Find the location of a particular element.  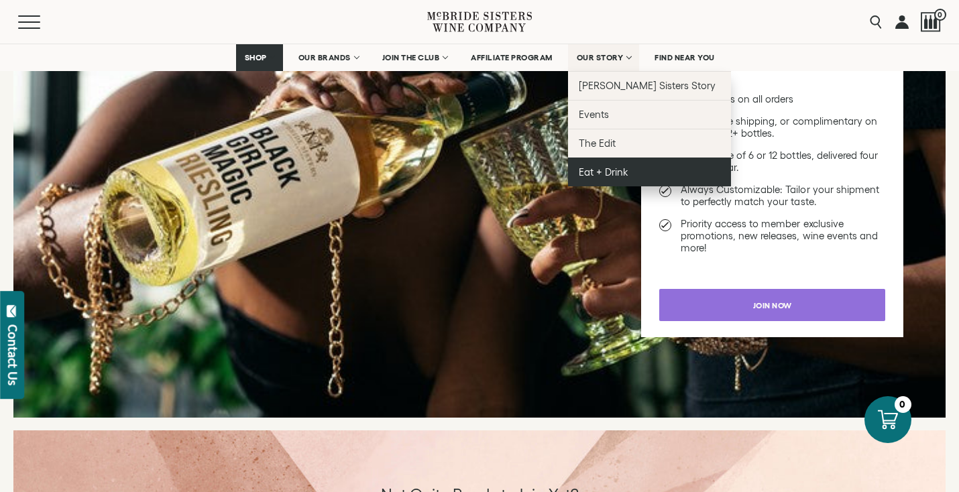

span: AFFILIATE PROGRAM is located at coordinates (512, 58).